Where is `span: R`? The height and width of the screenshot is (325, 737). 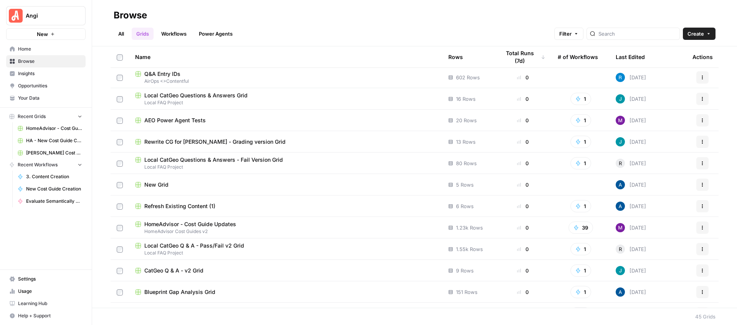
span: R is located at coordinates (620, 249).